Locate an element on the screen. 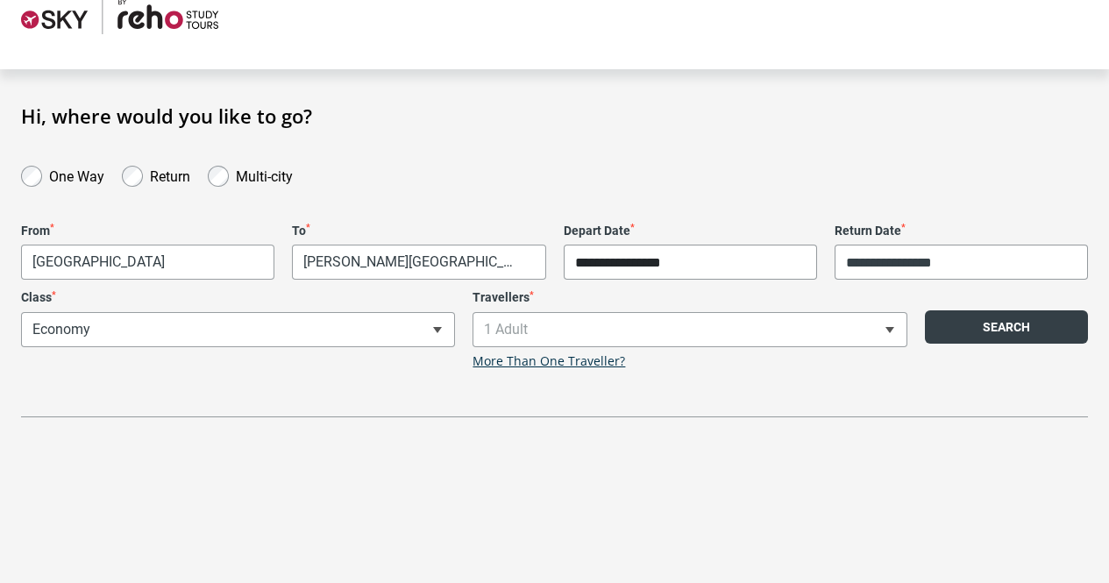  button: Search is located at coordinates (1006, 327).